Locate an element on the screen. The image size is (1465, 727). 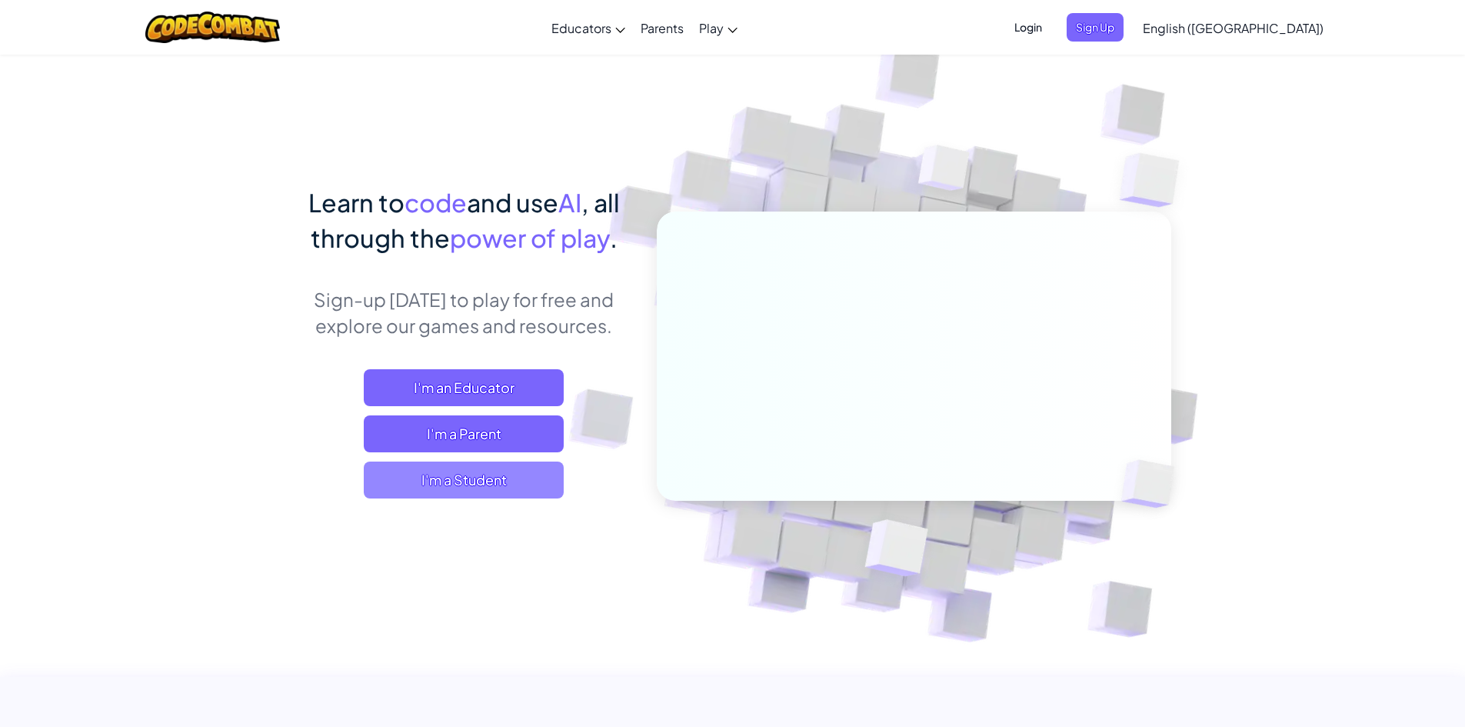
span: Educators is located at coordinates (581, 28).